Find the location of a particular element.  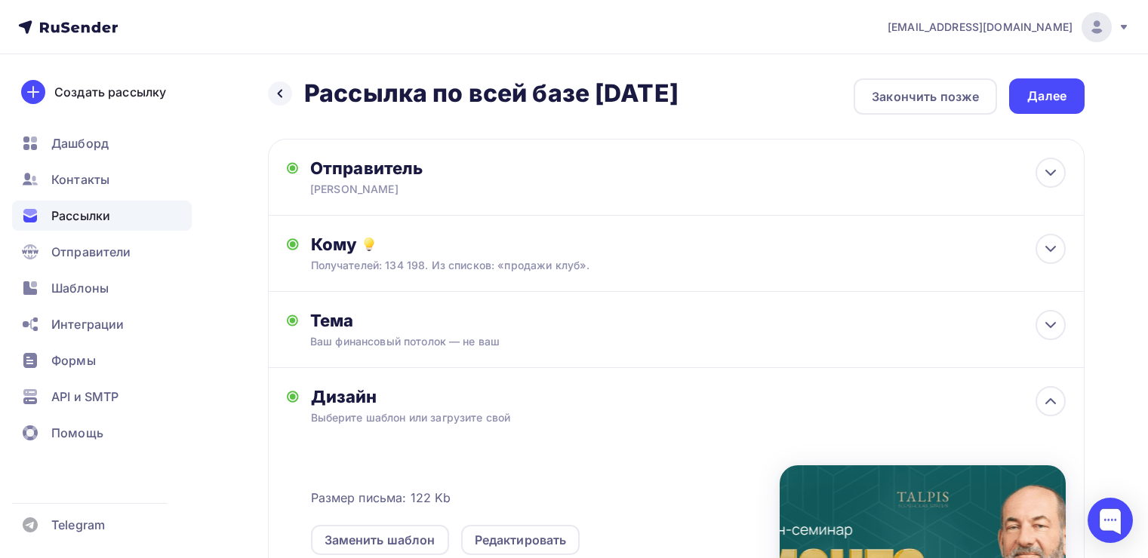

span: Рассылки is located at coordinates (81, 216).